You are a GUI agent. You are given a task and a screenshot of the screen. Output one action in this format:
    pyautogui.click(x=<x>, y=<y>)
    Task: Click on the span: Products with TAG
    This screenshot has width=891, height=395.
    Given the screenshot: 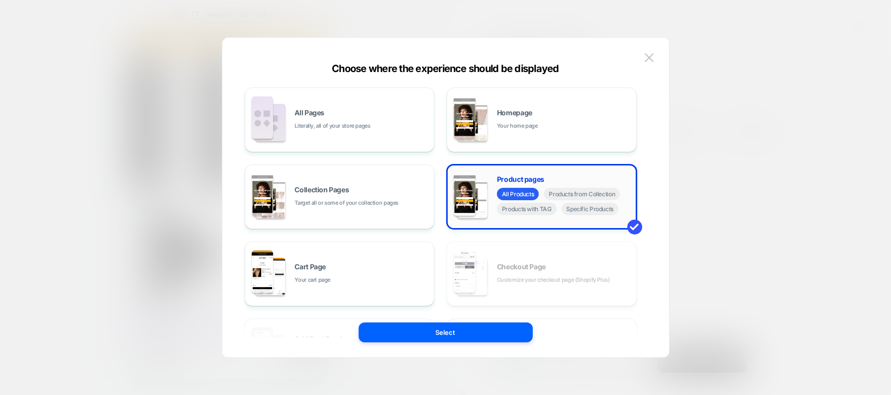 What is the action you would take?
    pyautogui.click(x=527, y=209)
    